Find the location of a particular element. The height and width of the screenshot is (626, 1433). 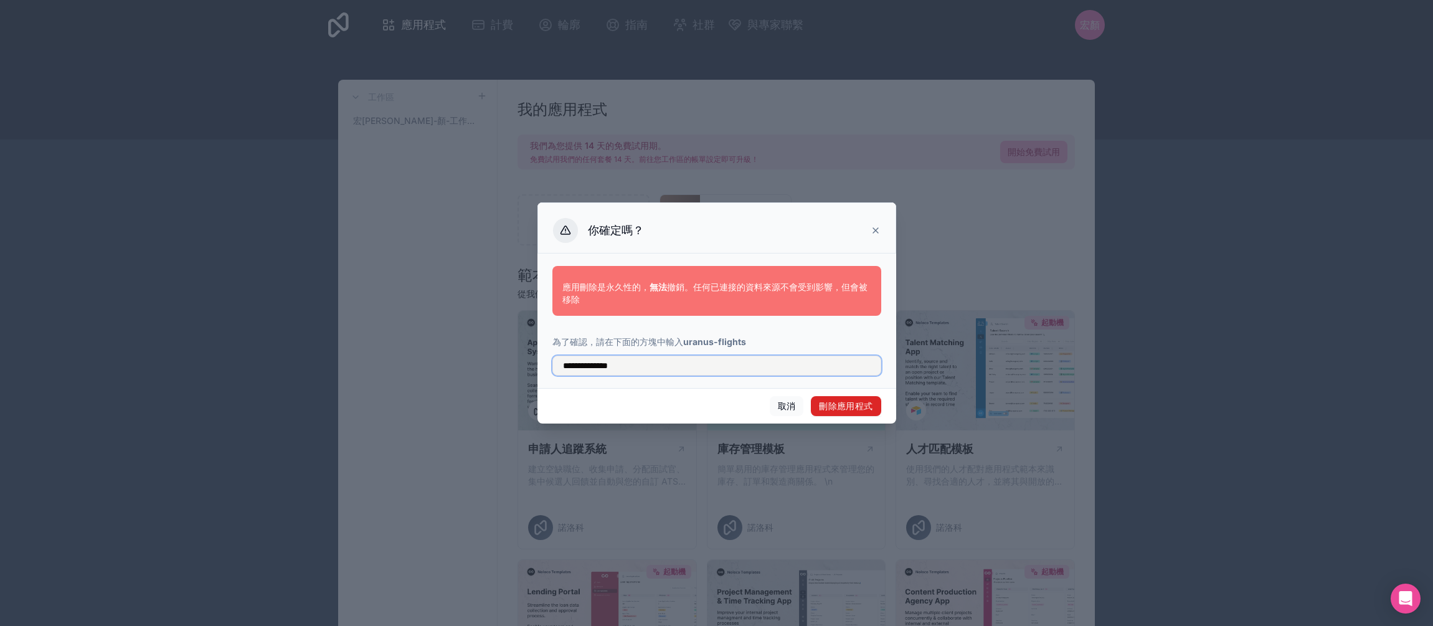

button: 取消 is located at coordinates (787, 406).